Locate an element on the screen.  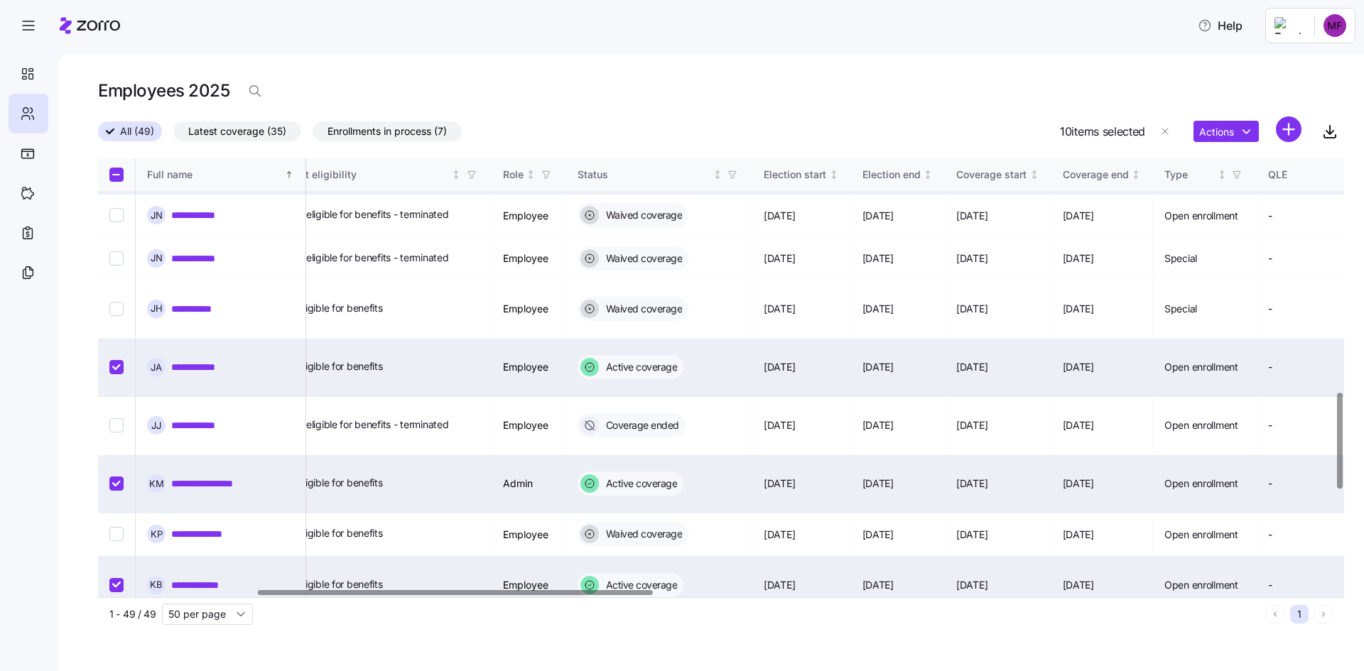
svg: add icon is located at coordinates (1288, 129).